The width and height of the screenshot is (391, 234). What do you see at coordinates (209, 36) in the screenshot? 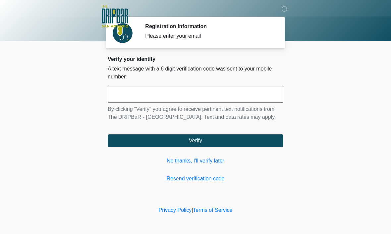
I see `div: Please enter your email` at bounding box center [209, 36].